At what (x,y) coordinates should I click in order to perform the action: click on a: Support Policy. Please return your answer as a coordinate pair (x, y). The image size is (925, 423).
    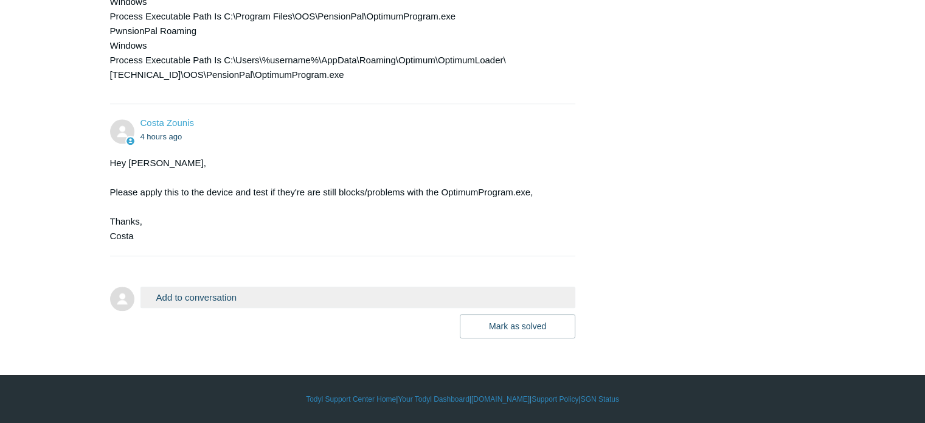
    Looking at the image, I should click on (555, 399).